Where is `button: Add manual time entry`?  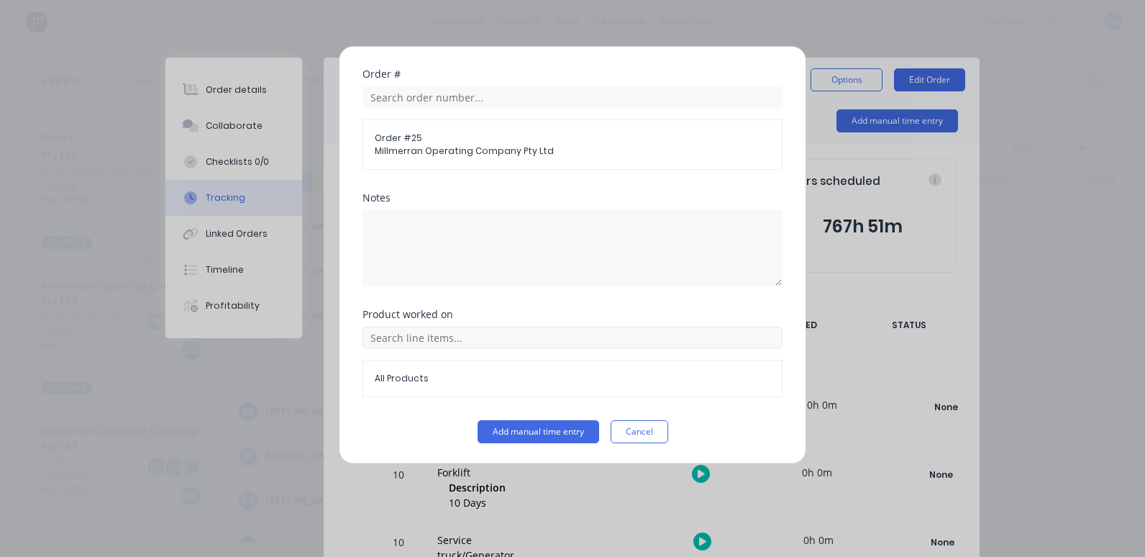
button: Add manual time entry is located at coordinates (538, 431).